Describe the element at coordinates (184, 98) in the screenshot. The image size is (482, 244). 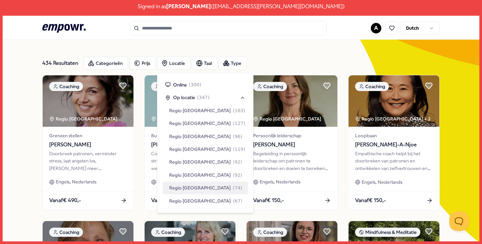
I see `span: Op locatie` at that location.